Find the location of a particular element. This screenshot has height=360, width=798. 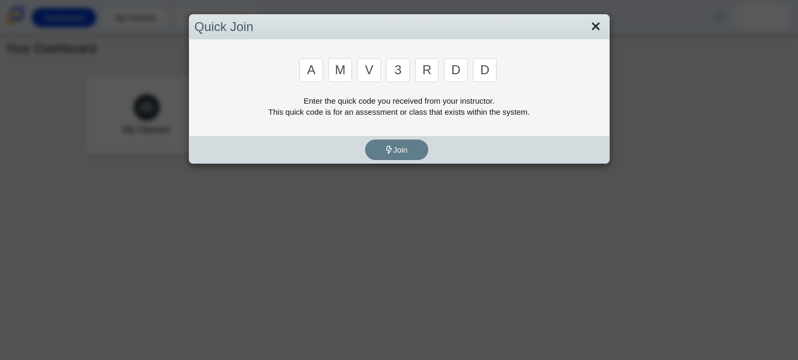

input: Enter Access Code Digit 6 is located at coordinates (456, 70).